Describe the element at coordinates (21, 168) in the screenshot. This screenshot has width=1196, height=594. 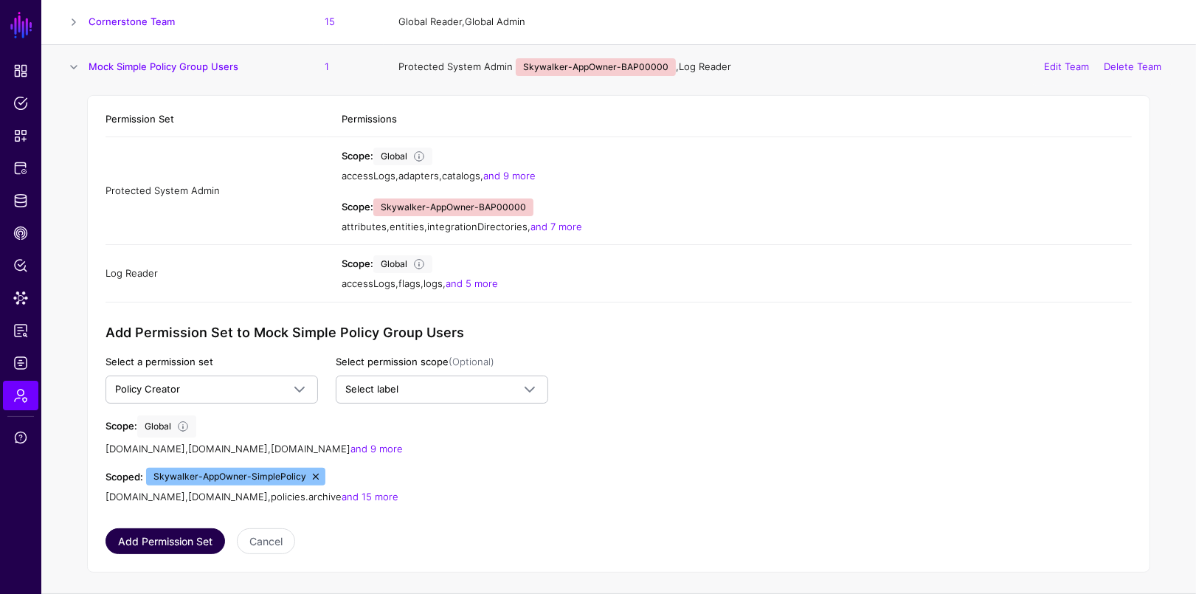
I see `span: Protected Systems` at that location.